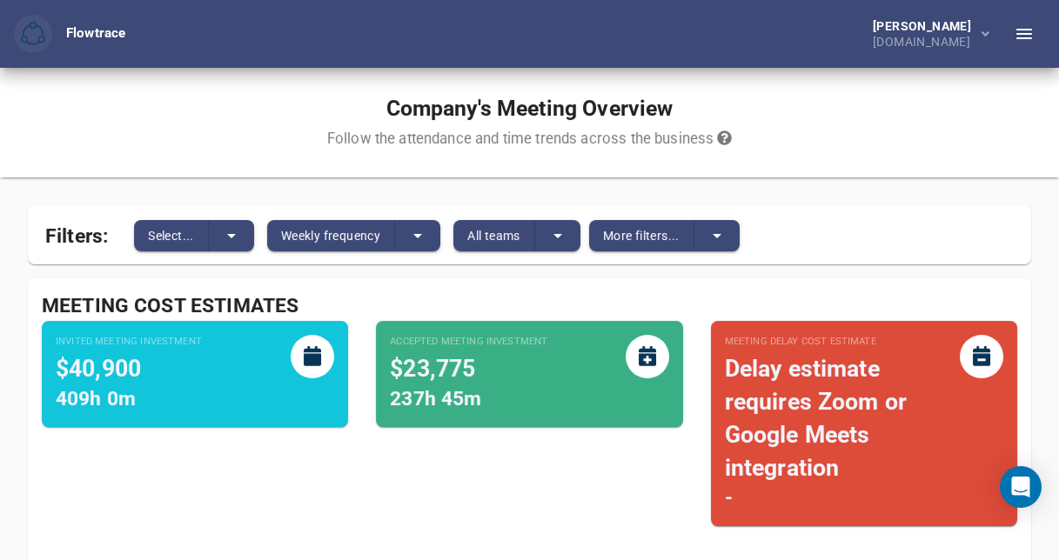 The width and height of the screenshot is (1059, 560). I want to click on button: Select..., so click(171, 236).